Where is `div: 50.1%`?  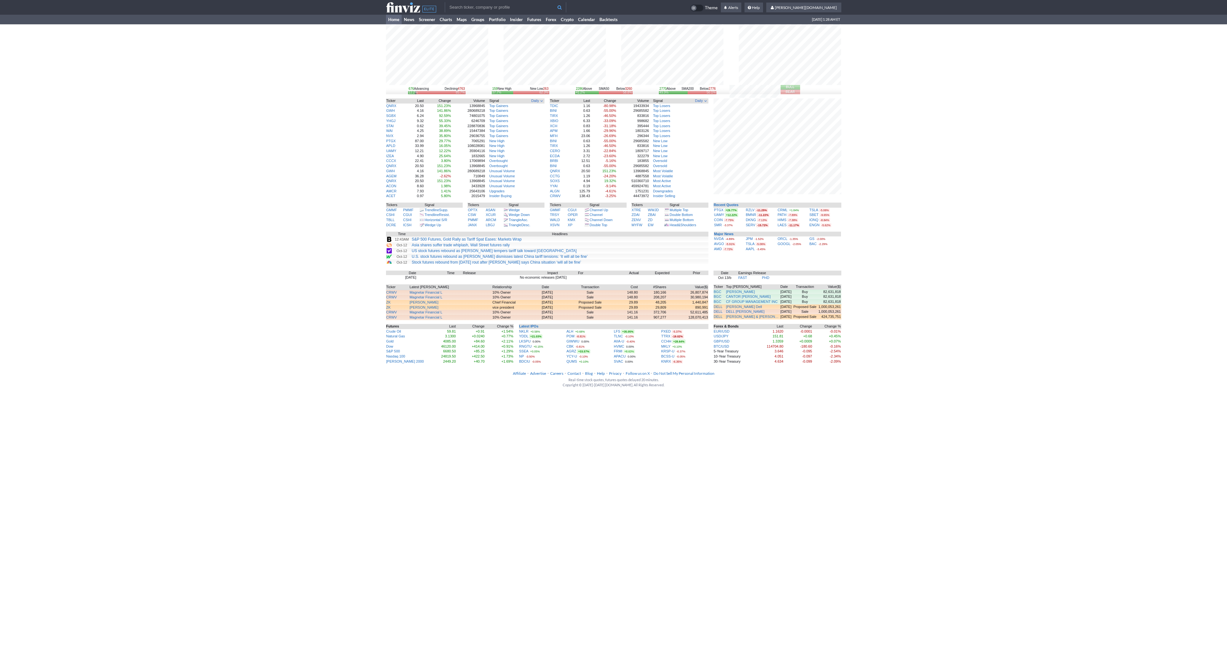
div: 50.1% is located at coordinates (711, 92).